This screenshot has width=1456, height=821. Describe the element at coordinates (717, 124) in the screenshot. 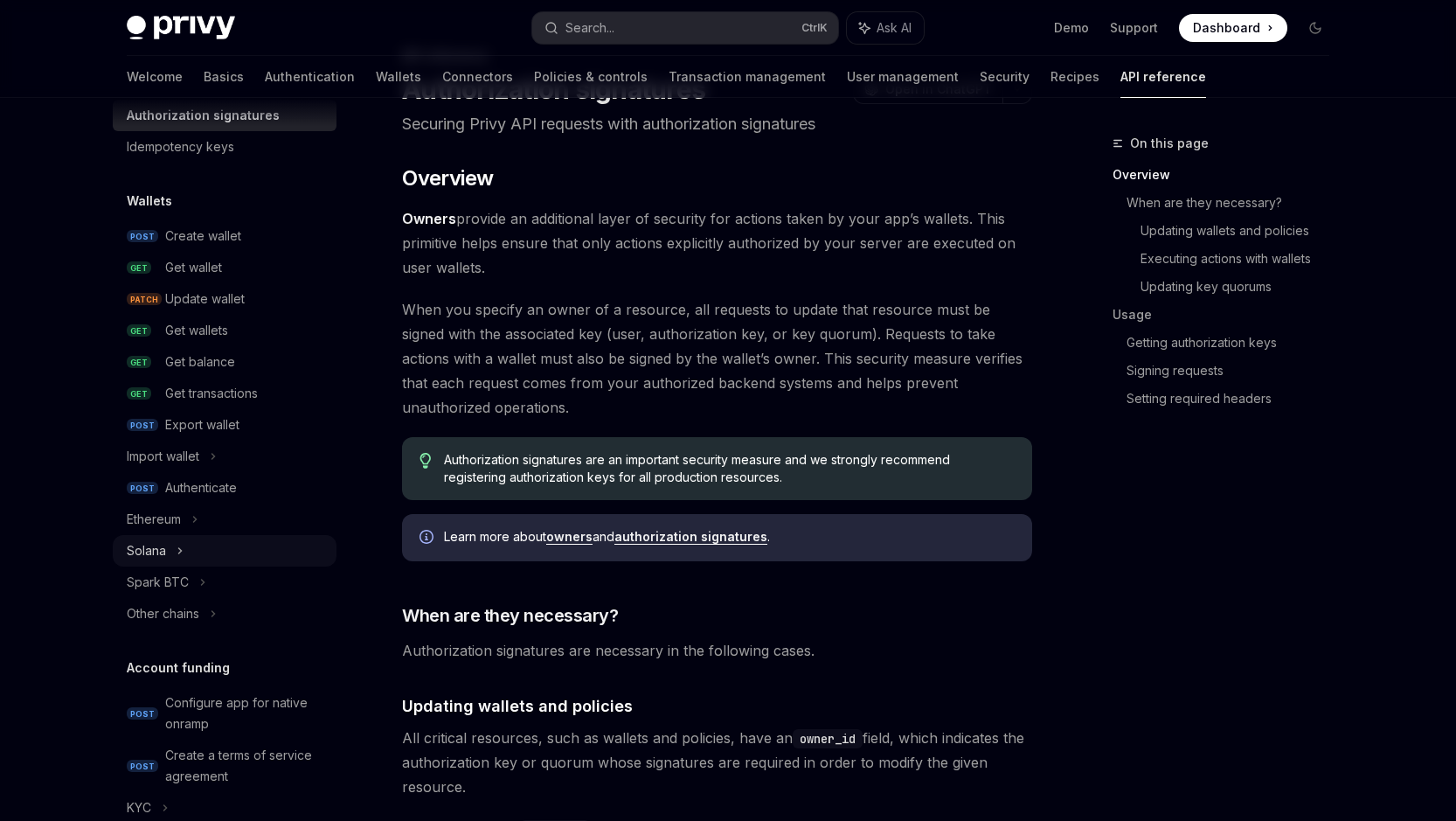

I see `p: Securing Privy API requests with authorization signatures` at that location.